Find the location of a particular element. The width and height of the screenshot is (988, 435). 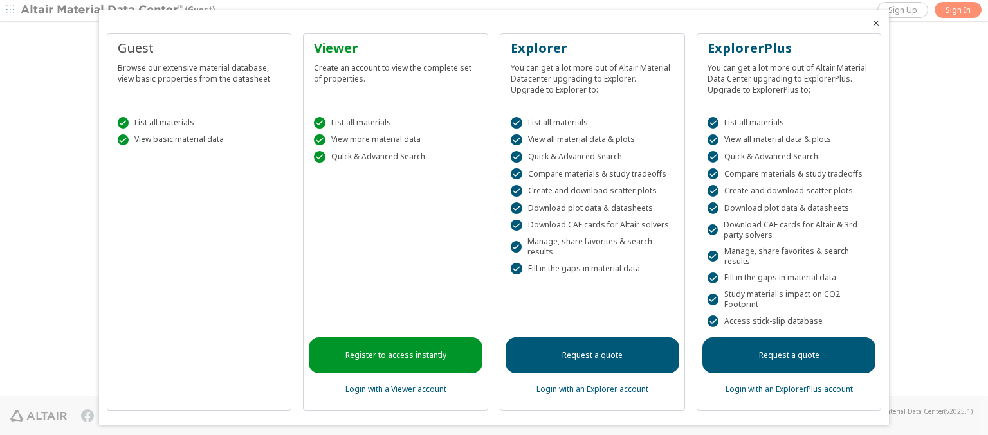

div: Download CAE cards for Altair solvers is located at coordinates (592, 226).